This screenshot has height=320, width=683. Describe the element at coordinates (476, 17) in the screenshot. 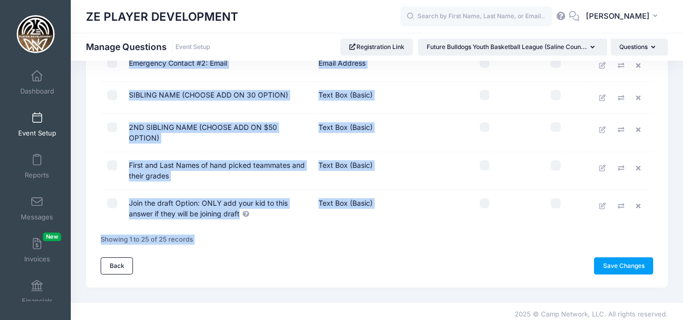

I see `input: Search by First Name, Last Name, or Email...` at that location.